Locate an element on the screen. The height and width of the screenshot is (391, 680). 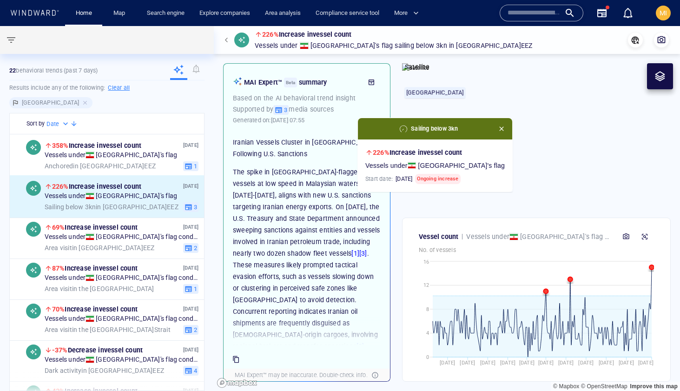
a: Explore companies is located at coordinates (225, 13).